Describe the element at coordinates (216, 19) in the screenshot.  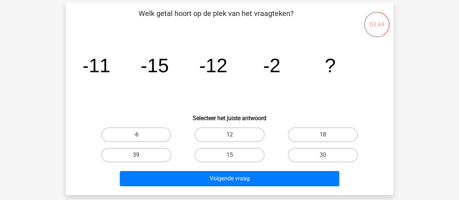
I see `p: Welk getal hoort op de plek van het vraagteken?` at that location.